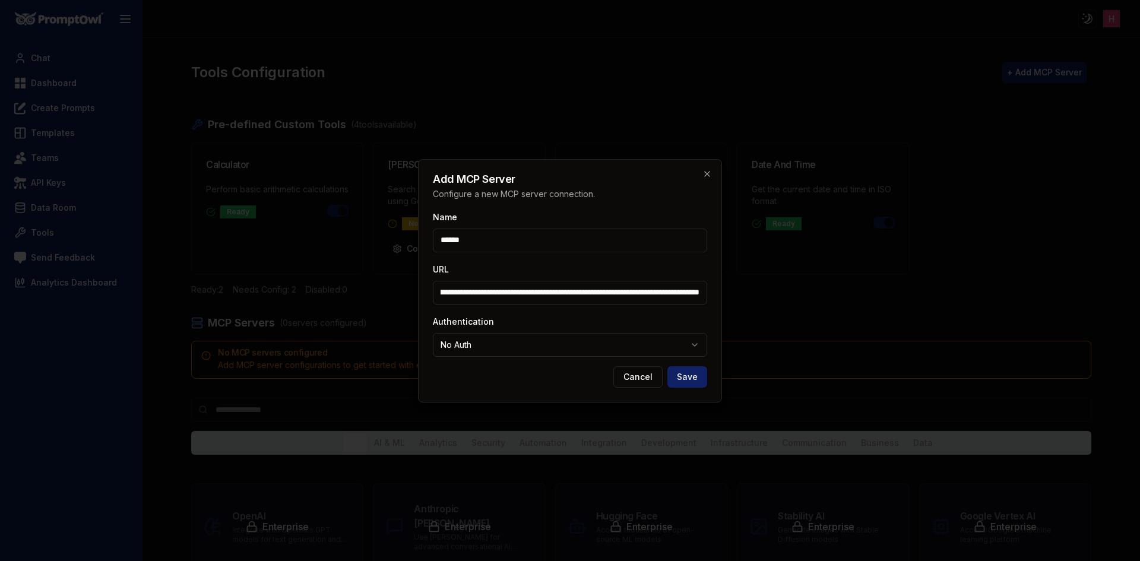  What do you see at coordinates (638, 377) in the screenshot?
I see `button: Cancel` at bounding box center [638, 377].